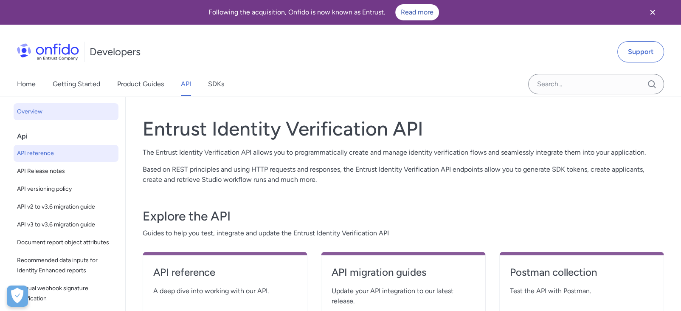  Describe the element at coordinates (581, 272) in the screenshot. I see `h4: Postman collection` at that location.